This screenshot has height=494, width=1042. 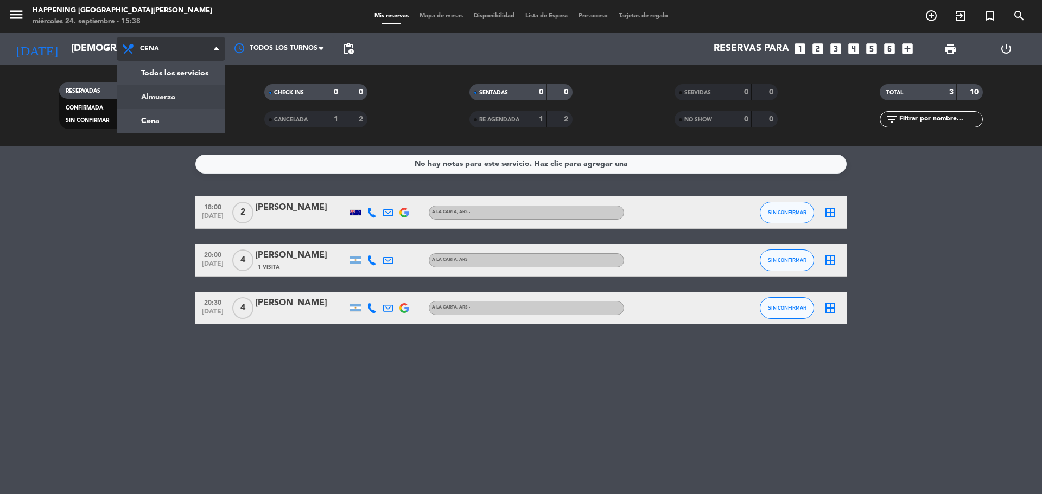 What do you see at coordinates (889, 49) in the screenshot?
I see `i: looks_6` at bounding box center [889, 49].